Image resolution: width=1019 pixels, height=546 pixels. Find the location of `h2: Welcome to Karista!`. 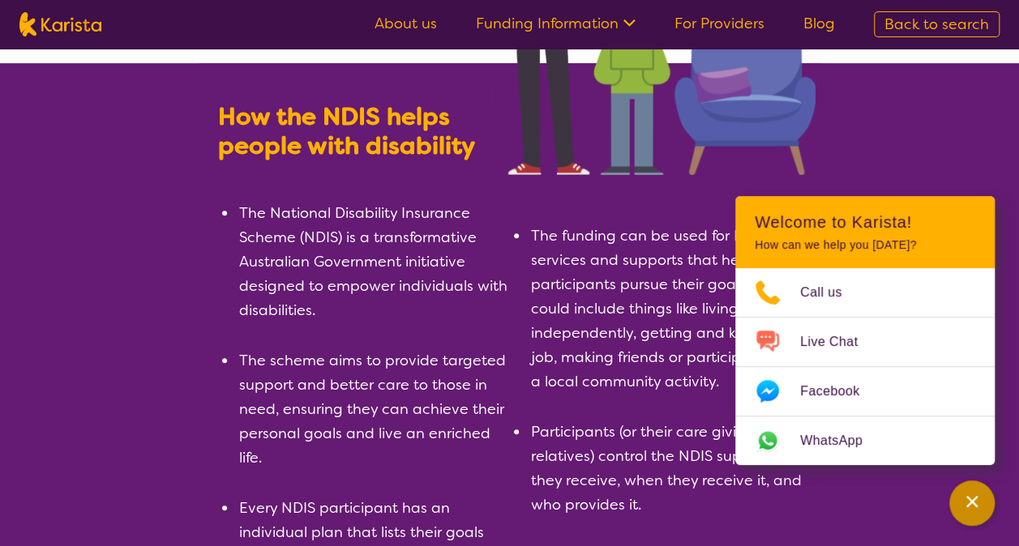

h2: Welcome to Karista! is located at coordinates (865, 222).